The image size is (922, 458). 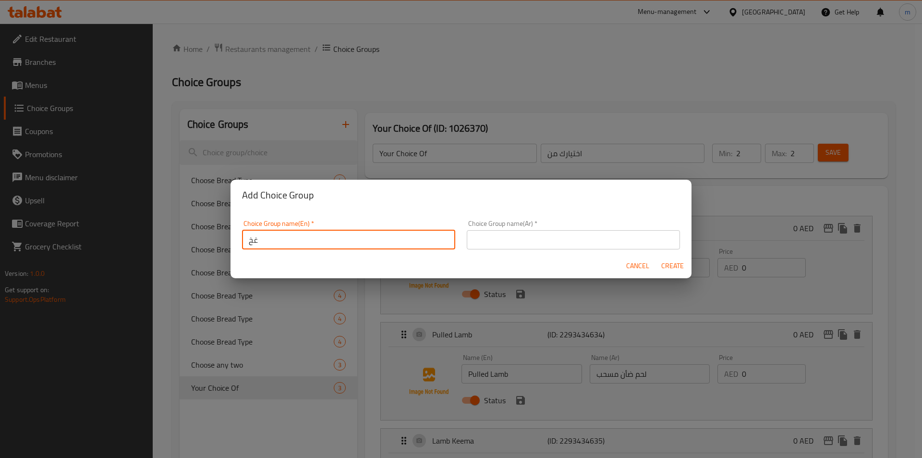 What do you see at coordinates (672, 266) in the screenshot?
I see `span: Create` at bounding box center [672, 266].